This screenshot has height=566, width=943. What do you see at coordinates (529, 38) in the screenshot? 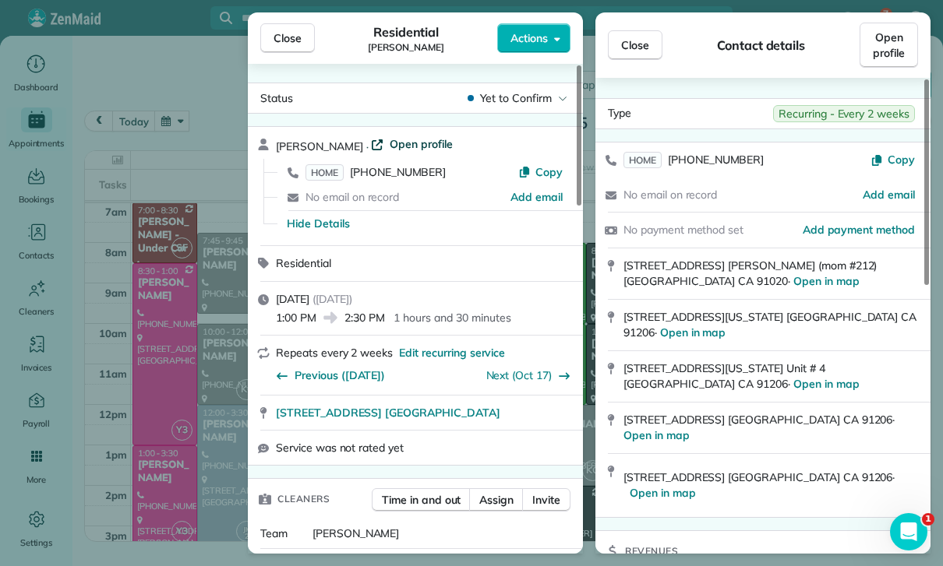
I see `span: Actions` at bounding box center [529, 38].